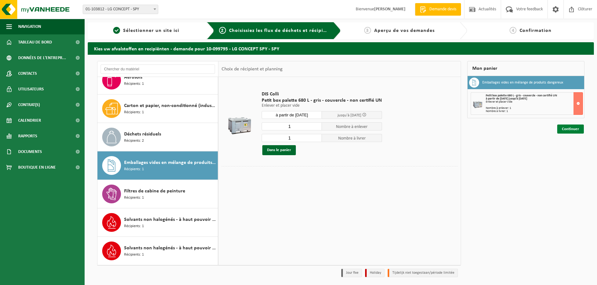 The height and width of the screenshot is (285, 597). Describe the element at coordinates (170, 220) in the screenshot. I see `span: Solvants non halogénés - à haut pouvoir calorifique en fût 200L` at that location.